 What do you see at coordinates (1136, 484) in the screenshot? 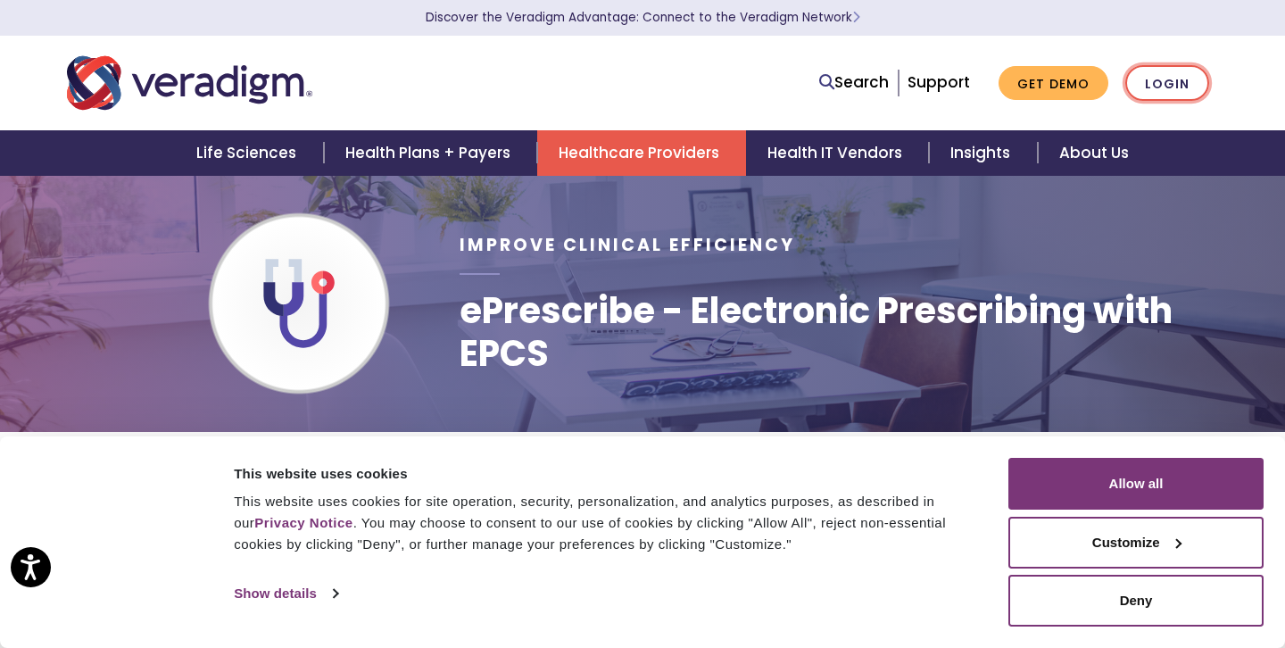
I see `button: Allow all` at bounding box center [1136, 484].